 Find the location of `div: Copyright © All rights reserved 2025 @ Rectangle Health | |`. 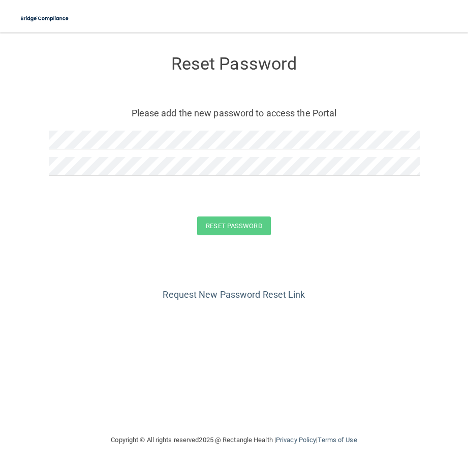

div: Copyright © All rights reserved 2025 @ Rectangle Health | | is located at coordinates (234, 440).